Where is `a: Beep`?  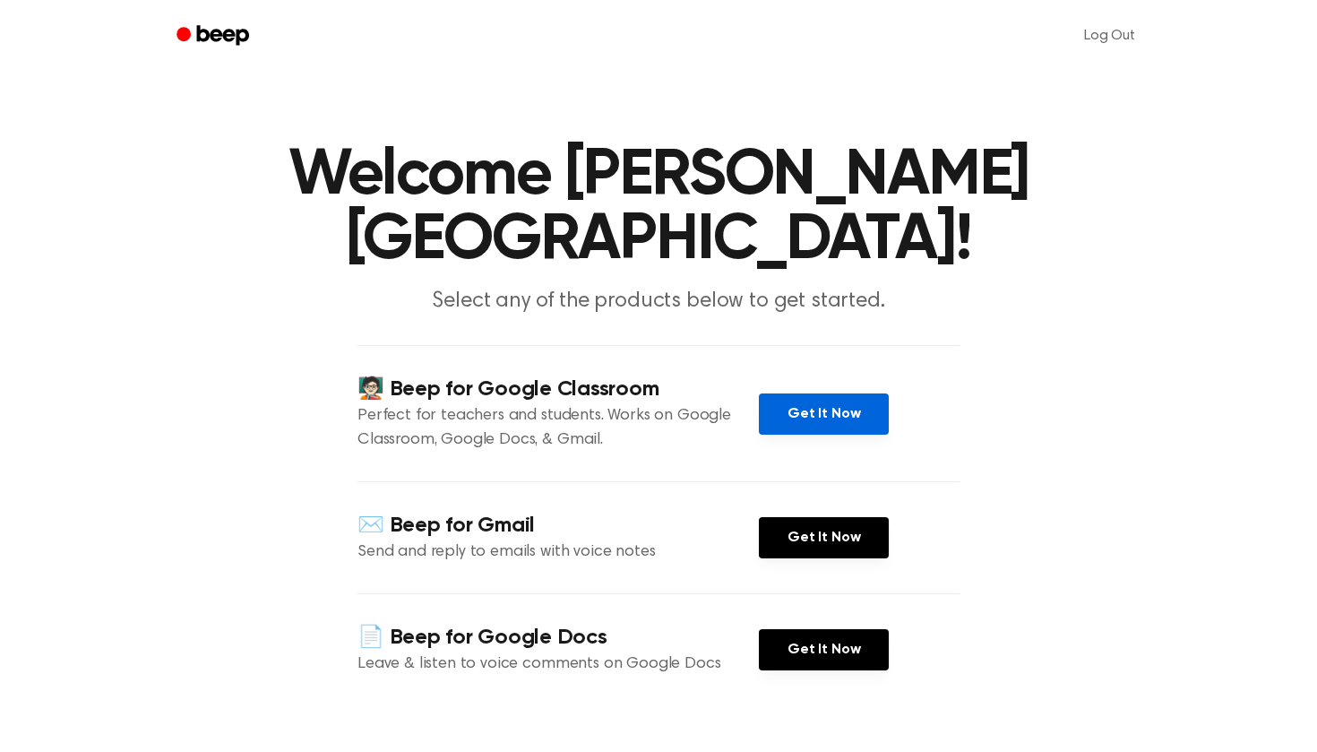
a: Beep is located at coordinates (214, 36).